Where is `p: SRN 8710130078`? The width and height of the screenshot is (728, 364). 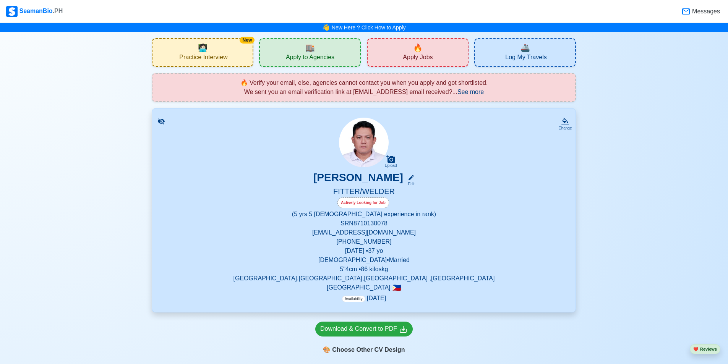
p: SRN 8710130078 is located at coordinates (364, 224).